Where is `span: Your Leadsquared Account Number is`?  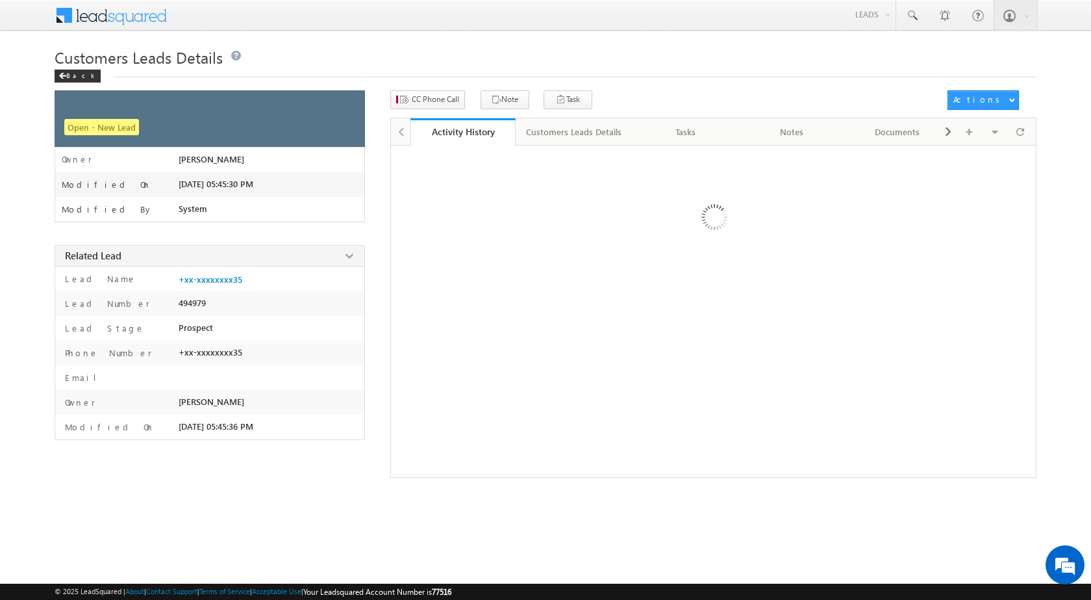 span: Your Leadsquared Account Number is is located at coordinates (377, 591).